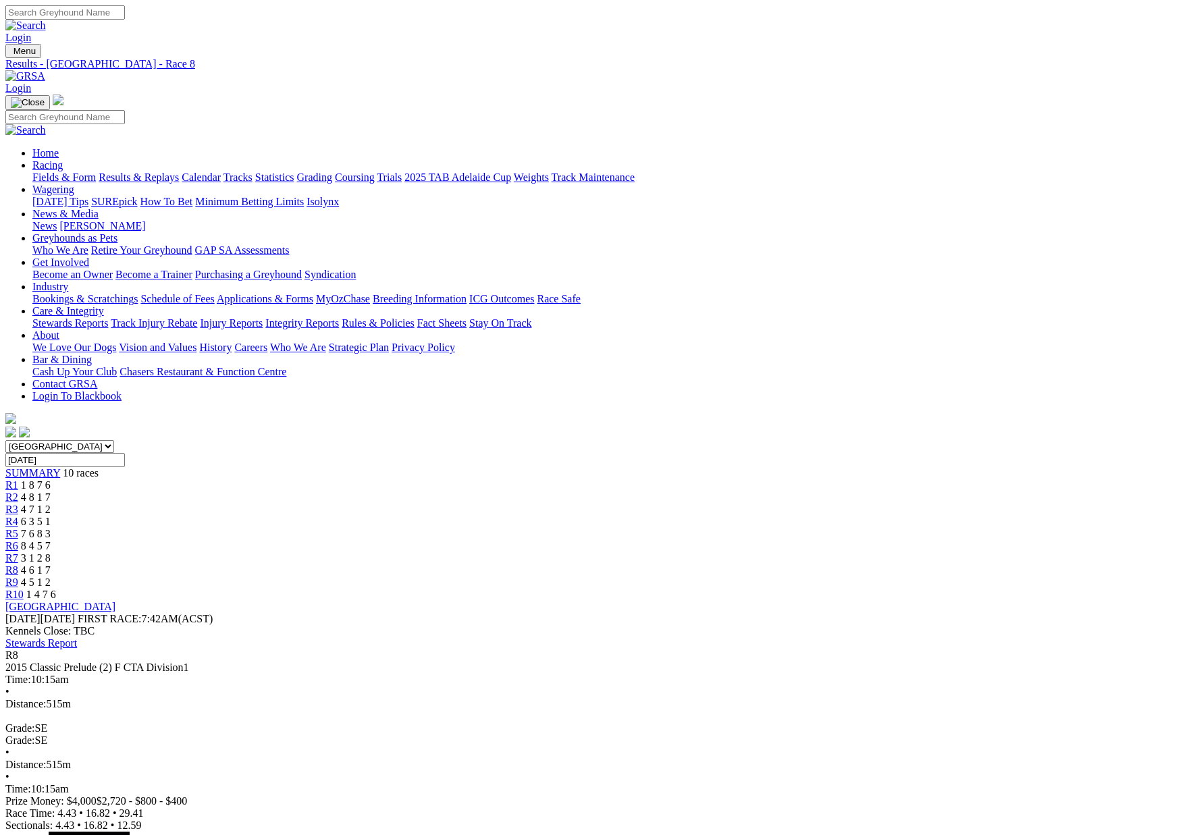 The image size is (1193, 835). Describe the element at coordinates (109, 619) in the screenshot. I see `span: FIRST RACE:` at that location.